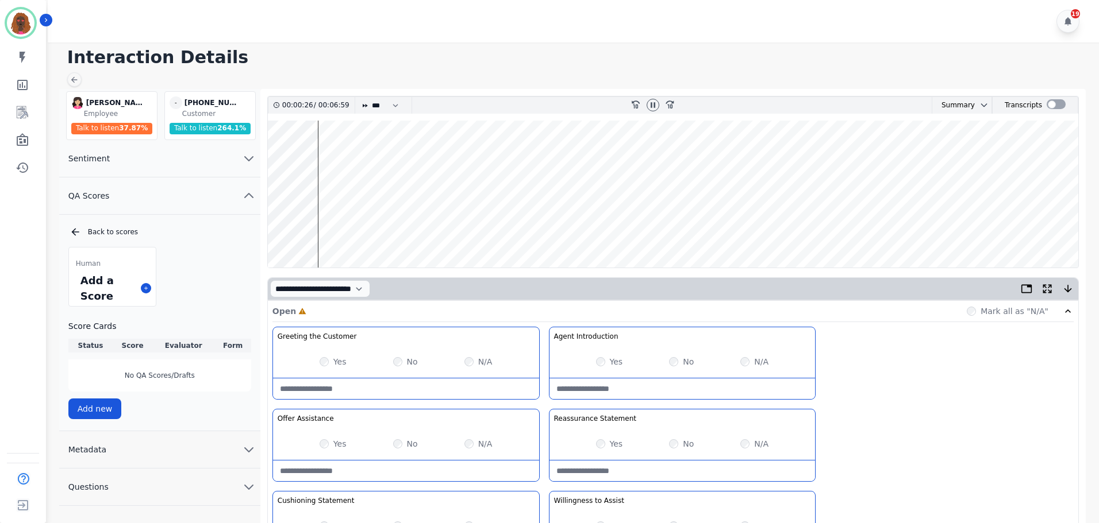  Describe the element at coordinates (160, 196) in the screenshot. I see `button: QA Scores chevron up` at that location.